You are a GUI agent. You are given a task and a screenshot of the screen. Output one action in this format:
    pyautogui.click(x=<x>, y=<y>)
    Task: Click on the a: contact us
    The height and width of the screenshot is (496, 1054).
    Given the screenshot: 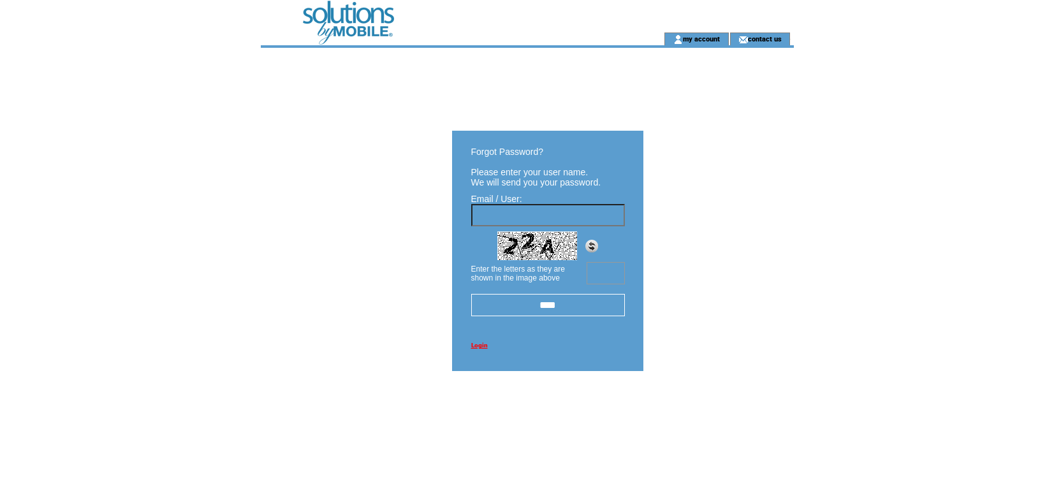 What is the action you would take?
    pyautogui.click(x=765, y=38)
    